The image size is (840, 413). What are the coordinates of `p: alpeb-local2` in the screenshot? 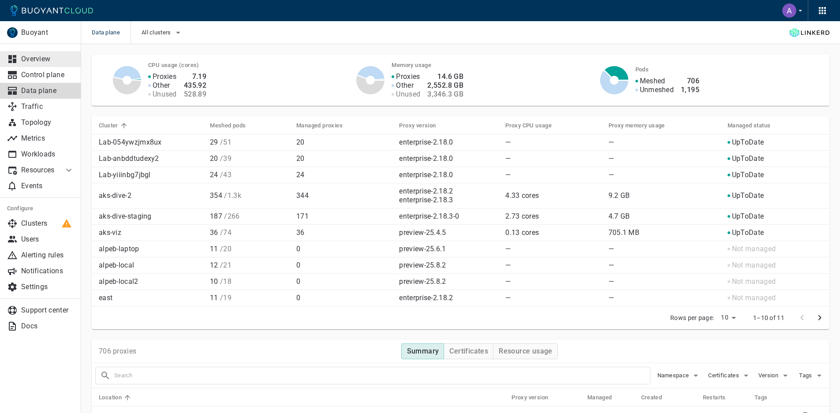 It's located at (151, 282).